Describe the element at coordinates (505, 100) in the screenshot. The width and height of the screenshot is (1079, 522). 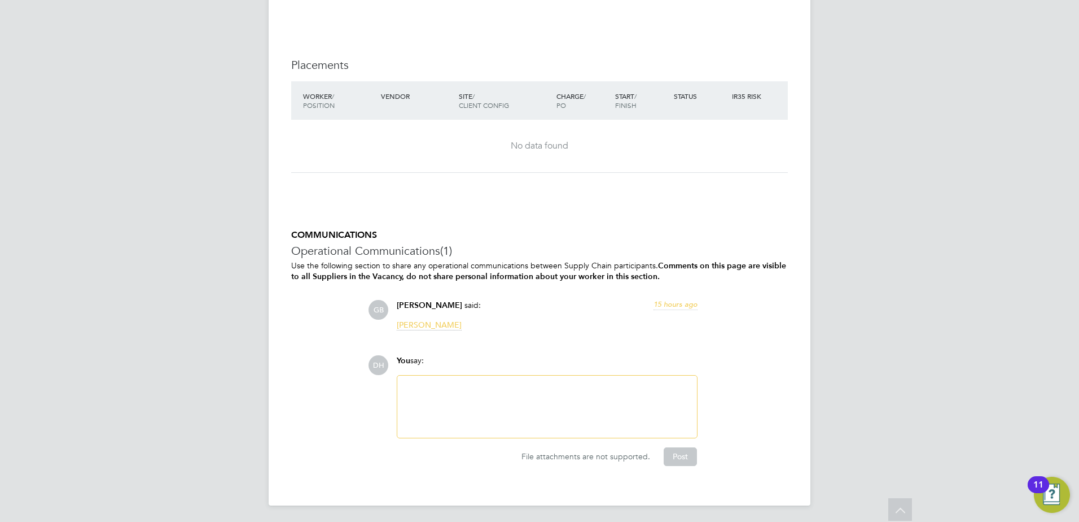
I see `div: Site` at that location.